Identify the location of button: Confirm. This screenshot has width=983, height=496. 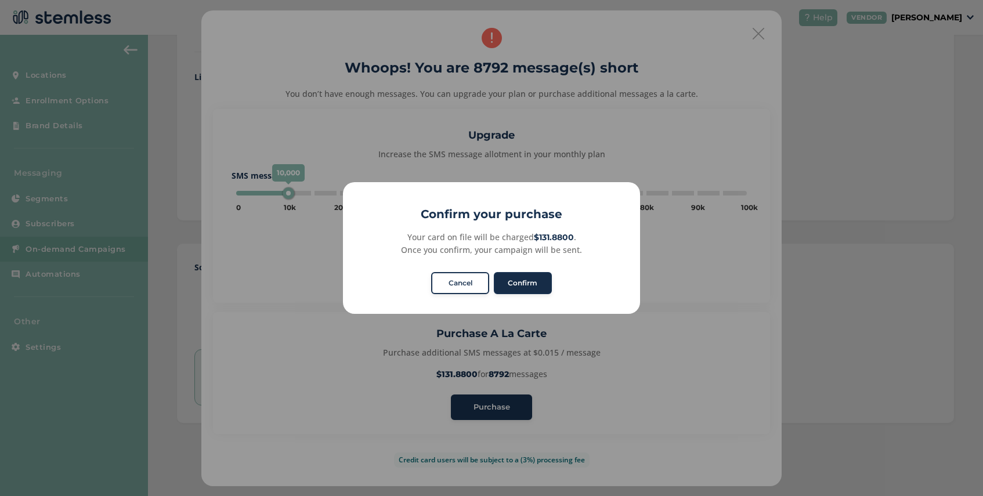
(523, 283).